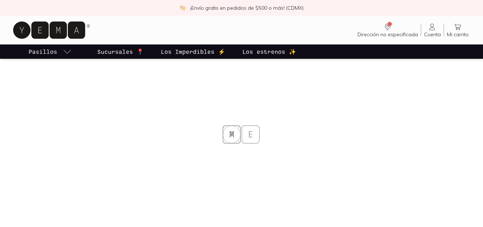  I want to click on a: Los Imperdibles ⚡️, so click(193, 52).